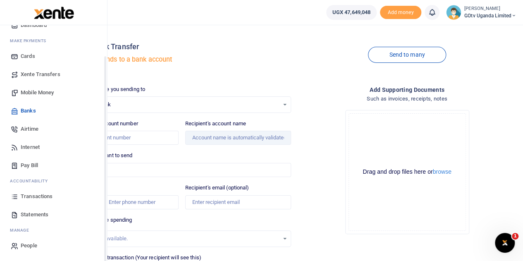 The height and width of the screenshot is (261, 523). What do you see at coordinates (401, 12) in the screenshot?
I see `span: Add money` at bounding box center [401, 12].